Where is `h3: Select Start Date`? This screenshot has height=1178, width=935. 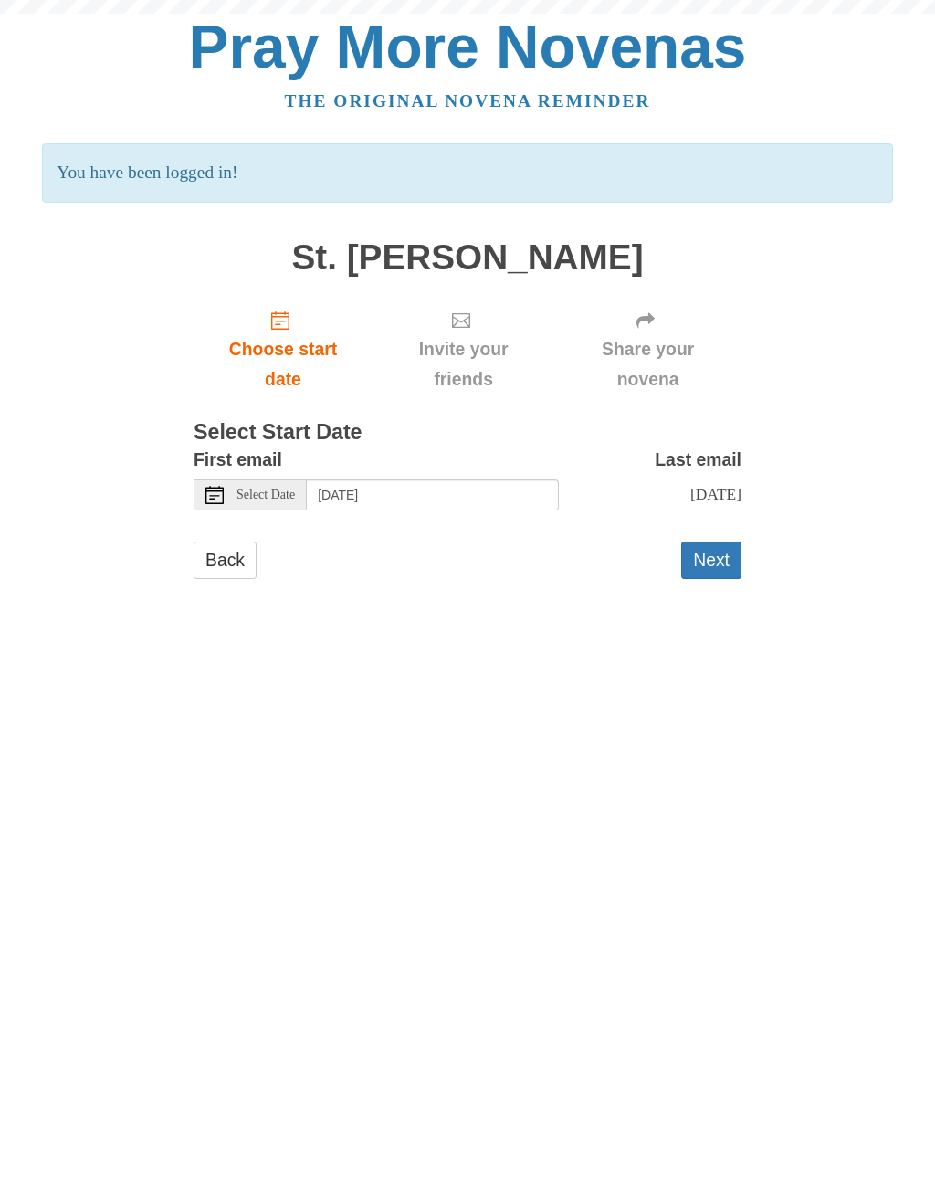
h3: Select Start Date is located at coordinates (467, 433).